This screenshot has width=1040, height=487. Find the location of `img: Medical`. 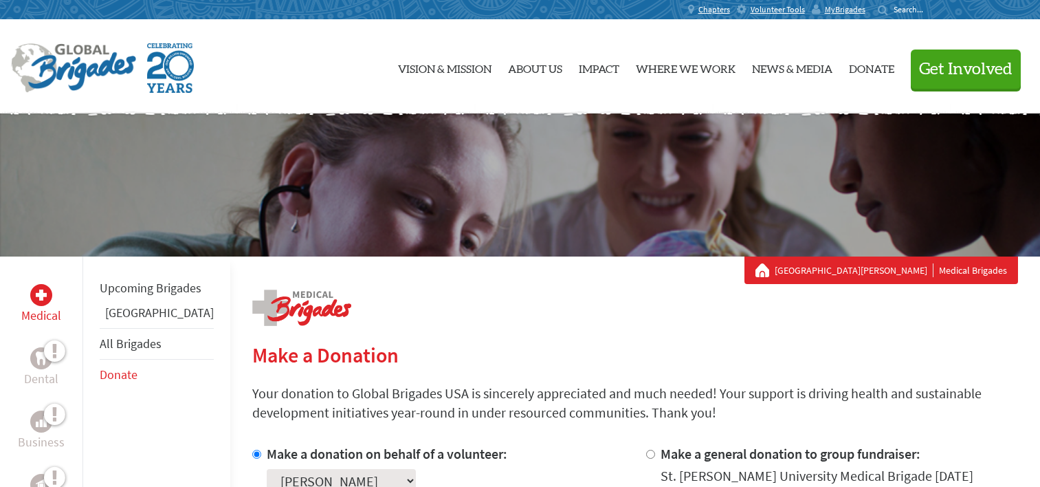

img: Medical is located at coordinates (41, 295).